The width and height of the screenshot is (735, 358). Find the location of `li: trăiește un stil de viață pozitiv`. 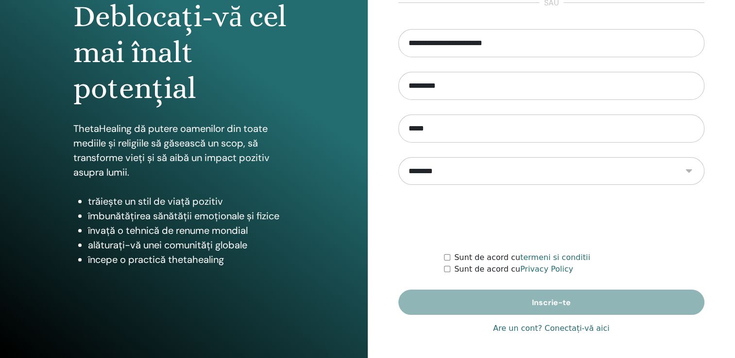

li: trăiește un stil de viață pozitiv is located at coordinates (191, 202).